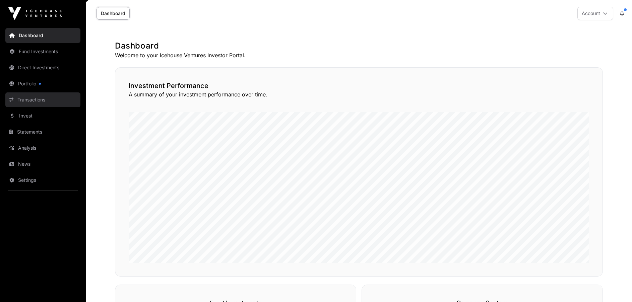 Image resolution: width=632 pixels, height=302 pixels. What do you see at coordinates (359, 86) in the screenshot?
I see `h2: Investment Performance` at bounding box center [359, 86].